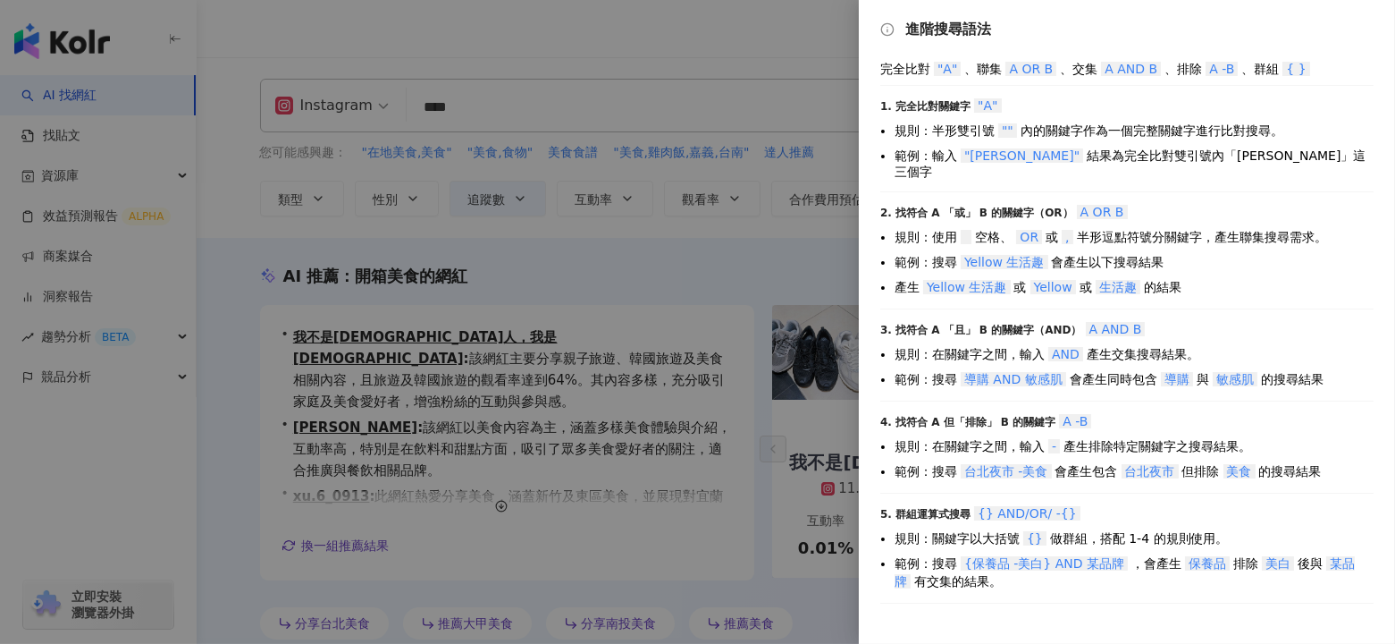 Image resolution: width=1395 pixels, height=644 pixels. What do you see at coordinates (1134, 379) in the screenshot?
I see `li: 範例：搜尋 會產生同時包含 與 的搜尋結果` at bounding box center [1134, 379].